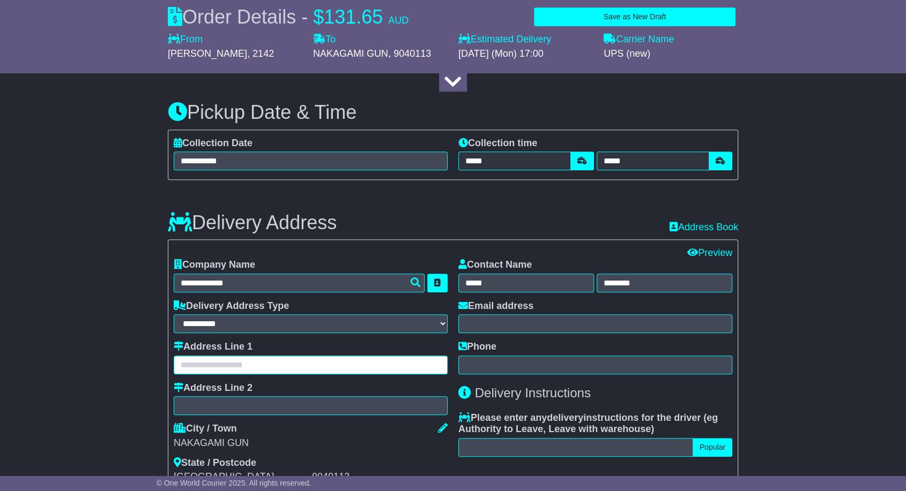  Describe the element at coordinates (324, 40) in the screenshot. I see `label: To` at that location.